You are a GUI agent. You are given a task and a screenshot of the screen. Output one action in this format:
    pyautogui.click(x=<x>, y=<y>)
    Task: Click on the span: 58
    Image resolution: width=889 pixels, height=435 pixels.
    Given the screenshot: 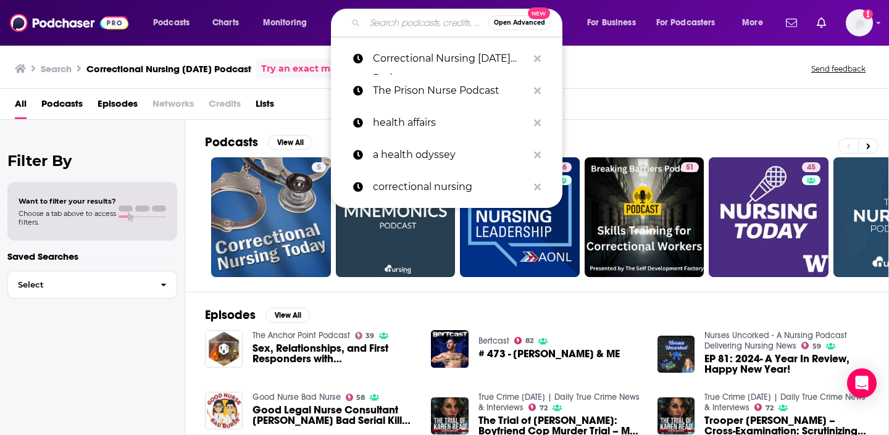 What is the action you would take?
    pyautogui.click(x=361, y=398)
    